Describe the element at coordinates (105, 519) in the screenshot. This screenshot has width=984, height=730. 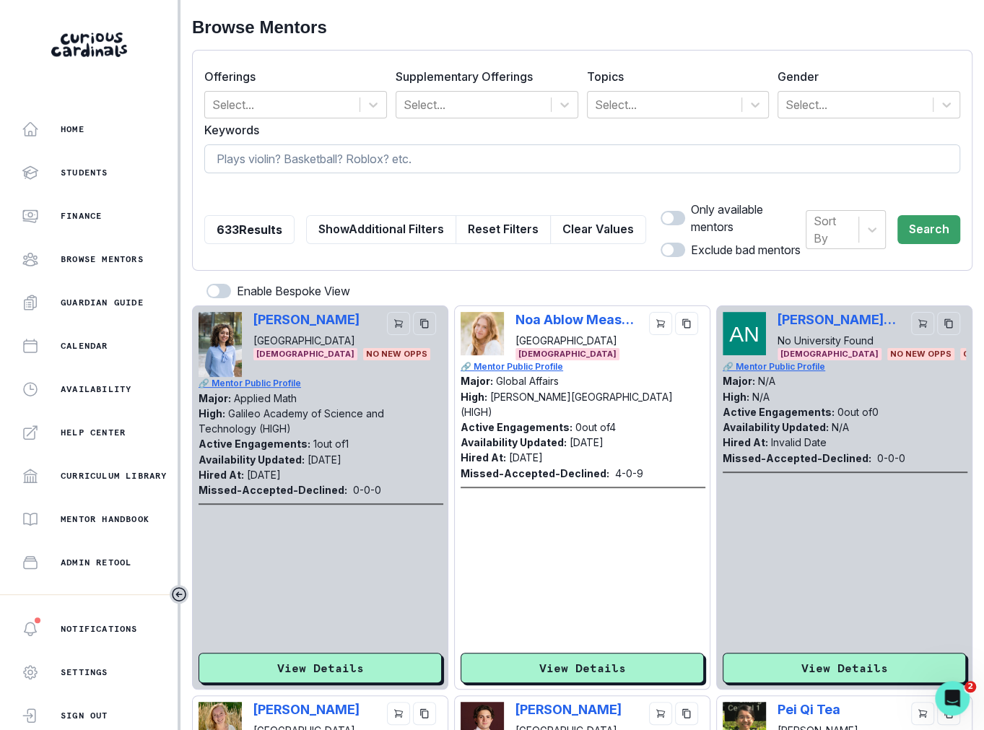
I see `p: Mentor Handbook` at that location.